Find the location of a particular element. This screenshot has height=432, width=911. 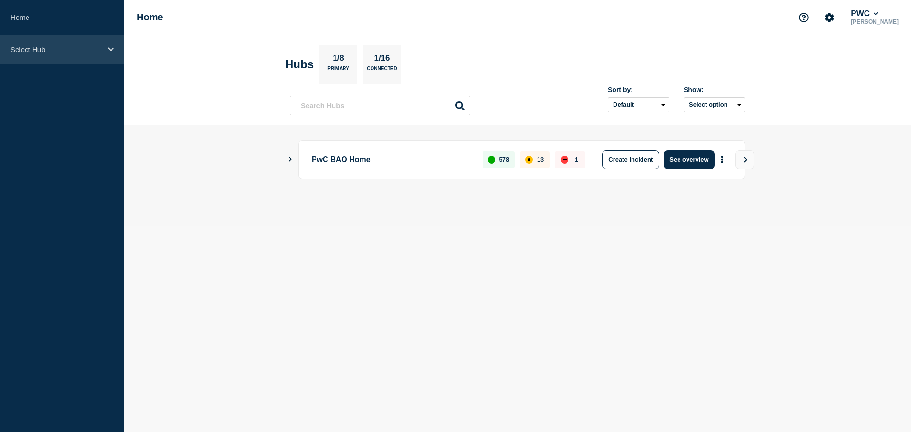

button: PWC is located at coordinates (865, 14).